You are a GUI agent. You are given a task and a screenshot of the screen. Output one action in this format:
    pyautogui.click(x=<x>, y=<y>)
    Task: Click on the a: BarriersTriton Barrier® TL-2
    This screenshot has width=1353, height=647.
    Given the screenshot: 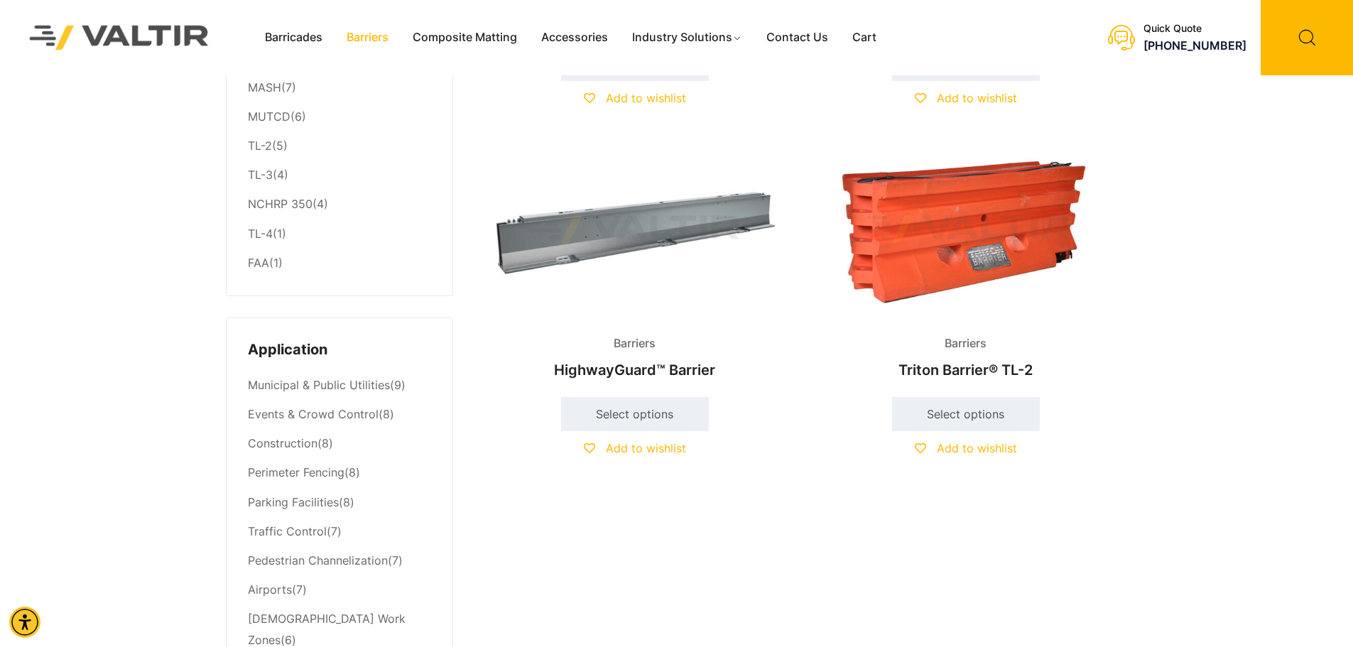 What is the action you would take?
    pyautogui.click(x=966, y=261)
    